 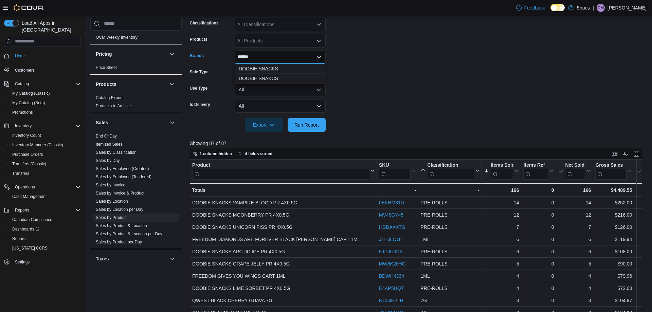 What do you see at coordinates (45, 164) in the screenshot?
I see `span: Transfers (Classic)` at bounding box center [45, 164].